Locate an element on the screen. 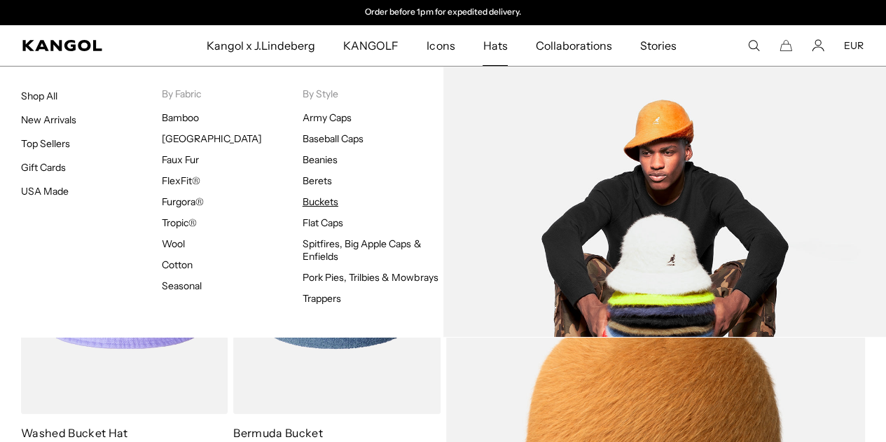  a: Pork Pies, Trilbies & Mowbrays is located at coordinates (370, 277).